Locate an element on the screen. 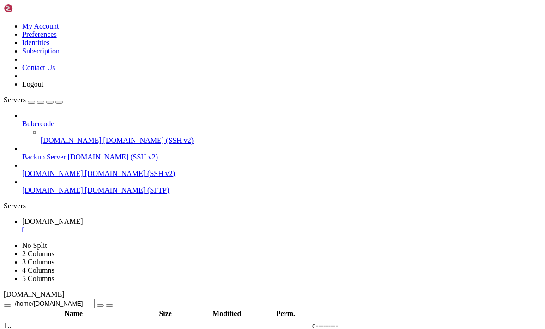 This screenshot has width=545, height=329. span: Backup Server is located at coordinates (44, 157).